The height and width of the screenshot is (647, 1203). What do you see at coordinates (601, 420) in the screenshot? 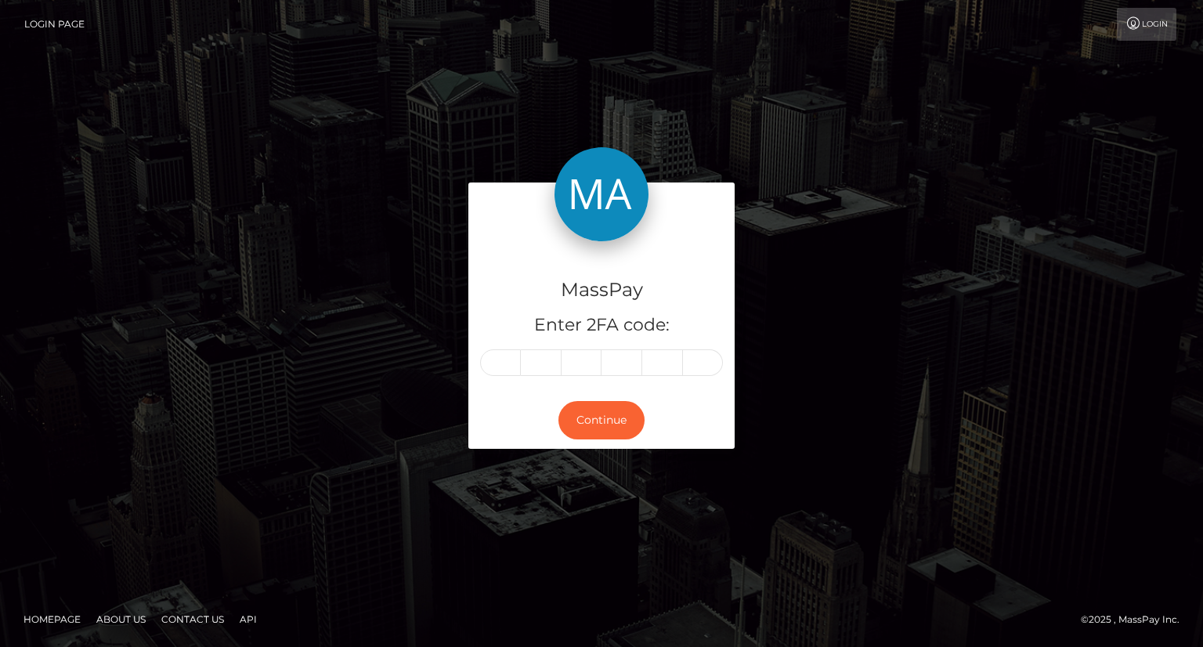
I see `button: Continue` at bounding box center [601, 420].